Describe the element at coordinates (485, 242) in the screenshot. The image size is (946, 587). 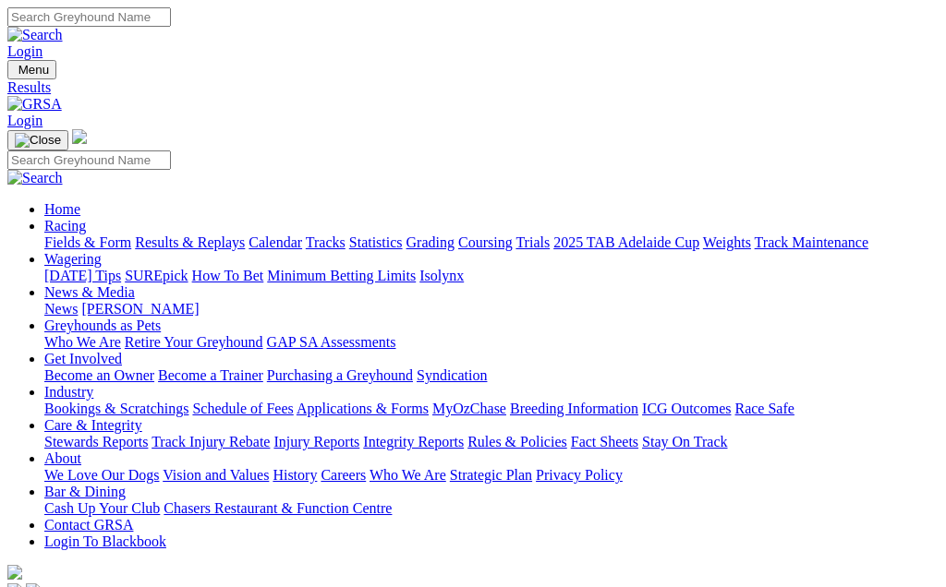
I see `a: Coursing` at that location.